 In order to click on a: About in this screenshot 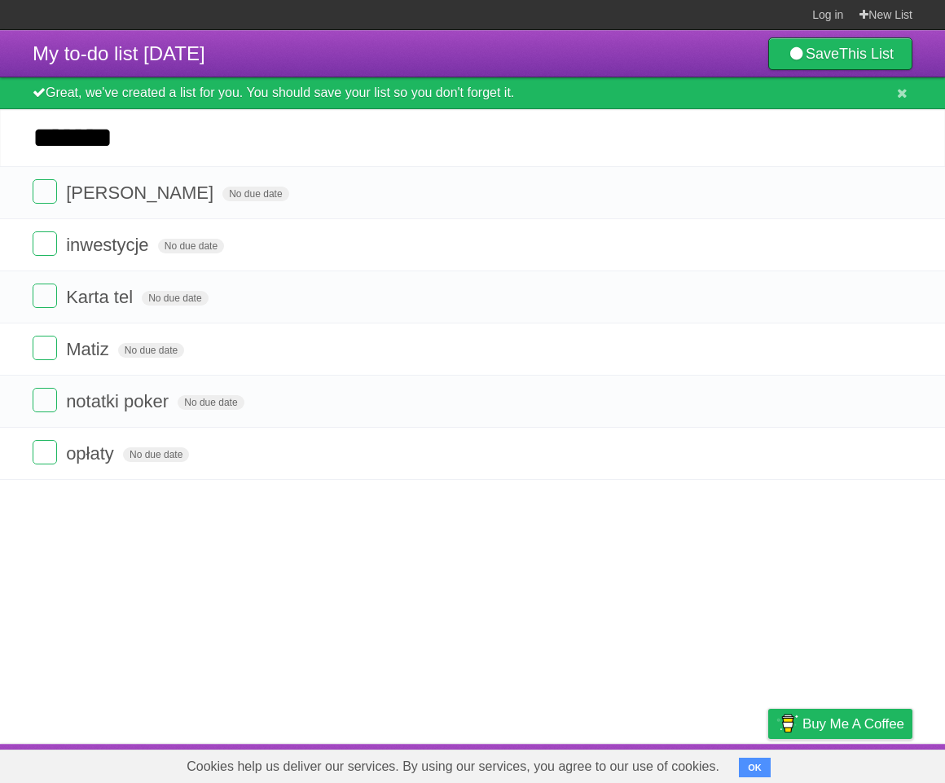, I will do `click(569, 763)`.